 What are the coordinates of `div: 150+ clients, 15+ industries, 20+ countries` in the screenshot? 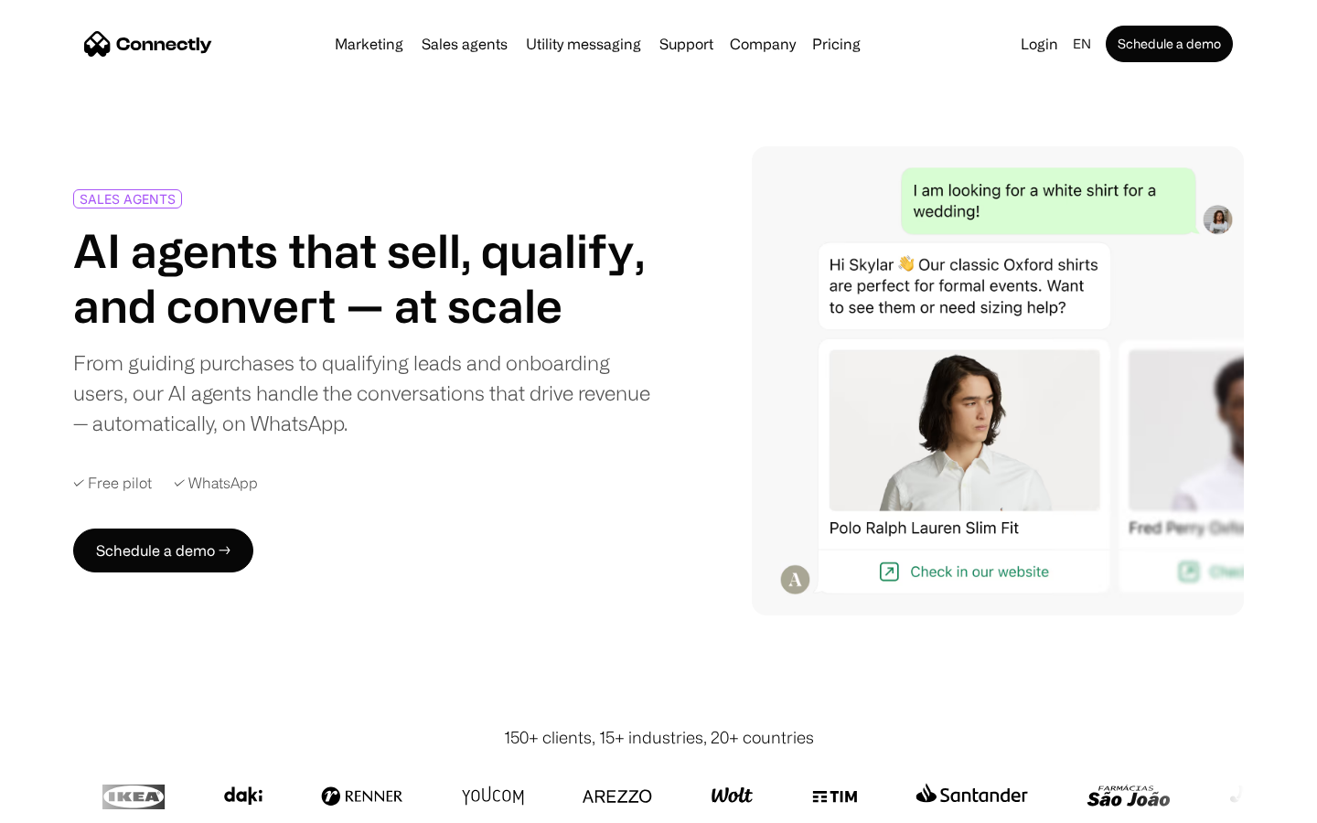 It's located at (658, 737).